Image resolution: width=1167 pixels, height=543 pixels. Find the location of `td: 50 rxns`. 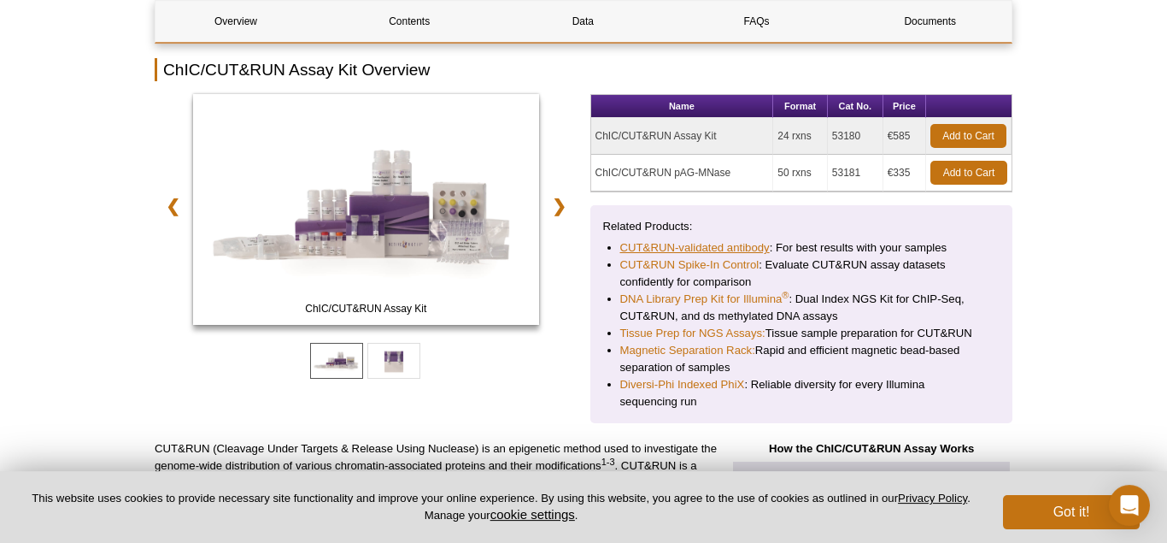

td: 50 rxns is located at coordinates (800, 173).